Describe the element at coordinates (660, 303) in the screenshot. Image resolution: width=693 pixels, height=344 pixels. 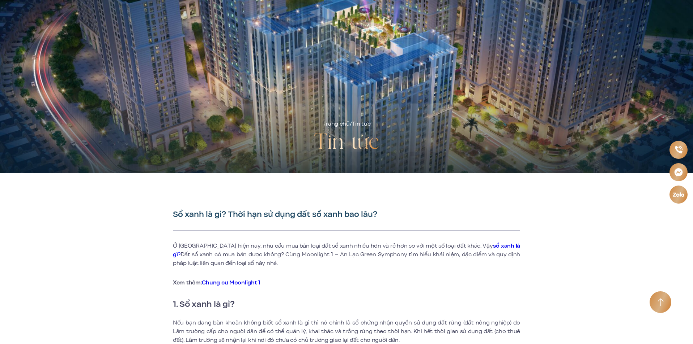
I see `img: Arrow icon` at that location.